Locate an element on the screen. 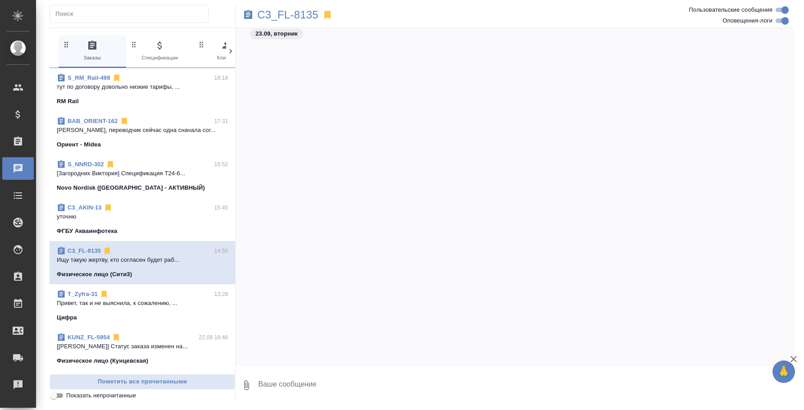  p: 17:31 is located at coordinates (221, 121).